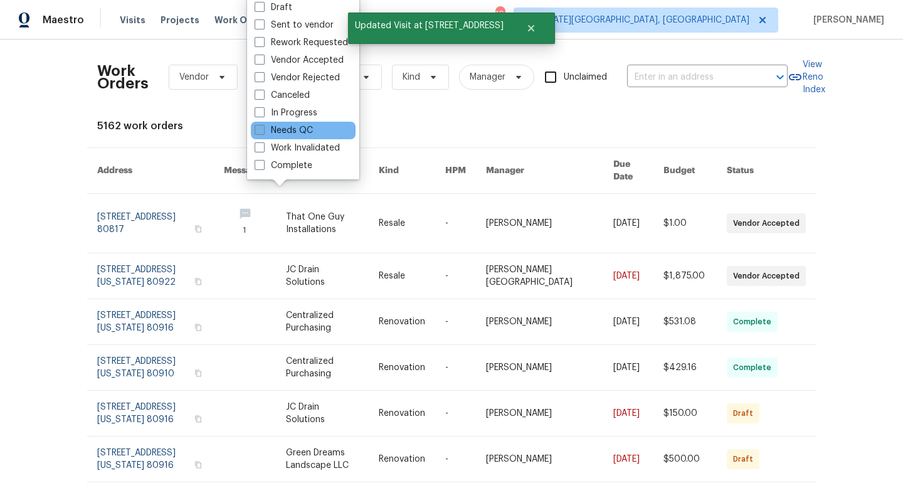  Describe the element at coordinates (780, 77) in the screenshot. I see `button: Open` at that location.